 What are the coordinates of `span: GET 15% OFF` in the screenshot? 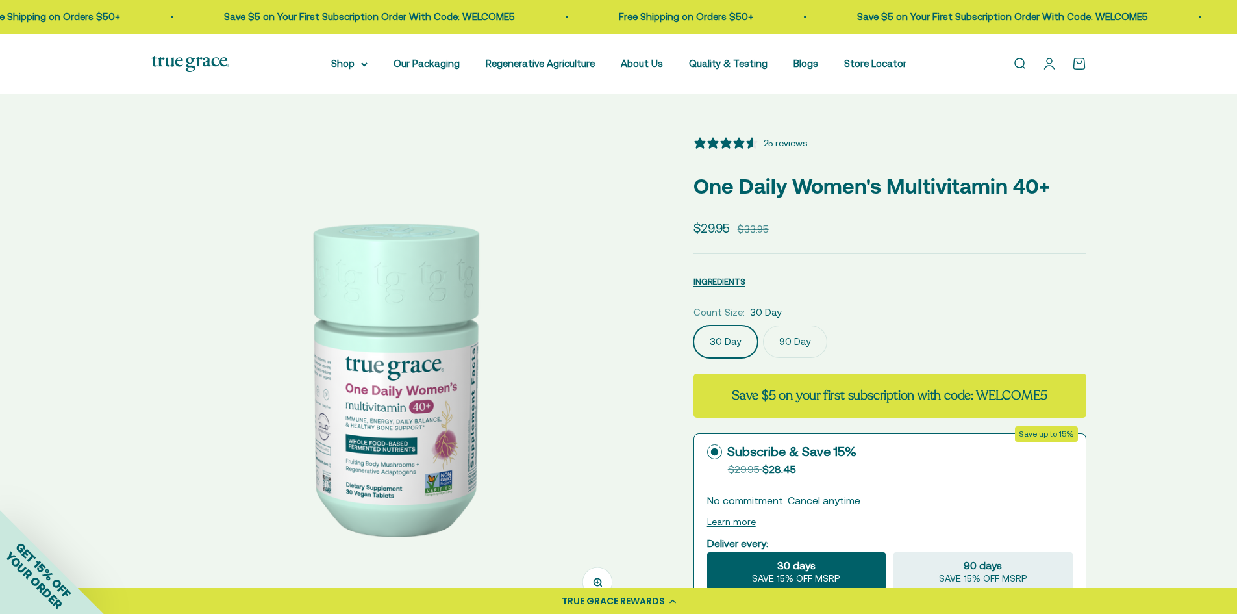 It's located at (43, 569).